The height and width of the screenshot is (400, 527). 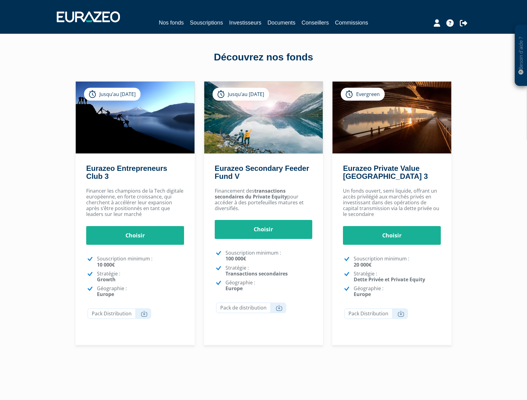 I want to click on p: Financer les champions de la Tech digitale européenne, en forte croissance, qui cherchent à accél..., so click(x=135, y=203).